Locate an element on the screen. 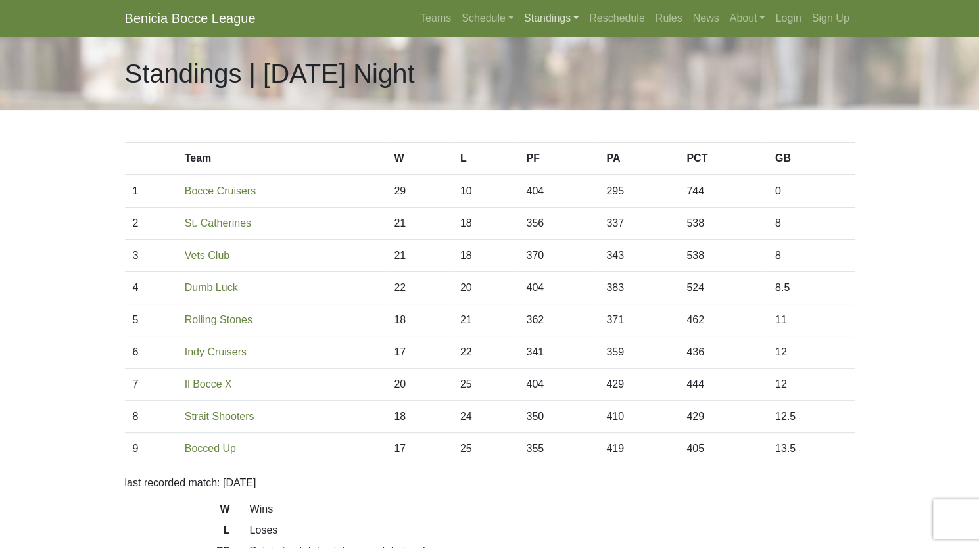 The width and height of the screenshot is (979, 548). th: Team is located at coordinates (281, 159).